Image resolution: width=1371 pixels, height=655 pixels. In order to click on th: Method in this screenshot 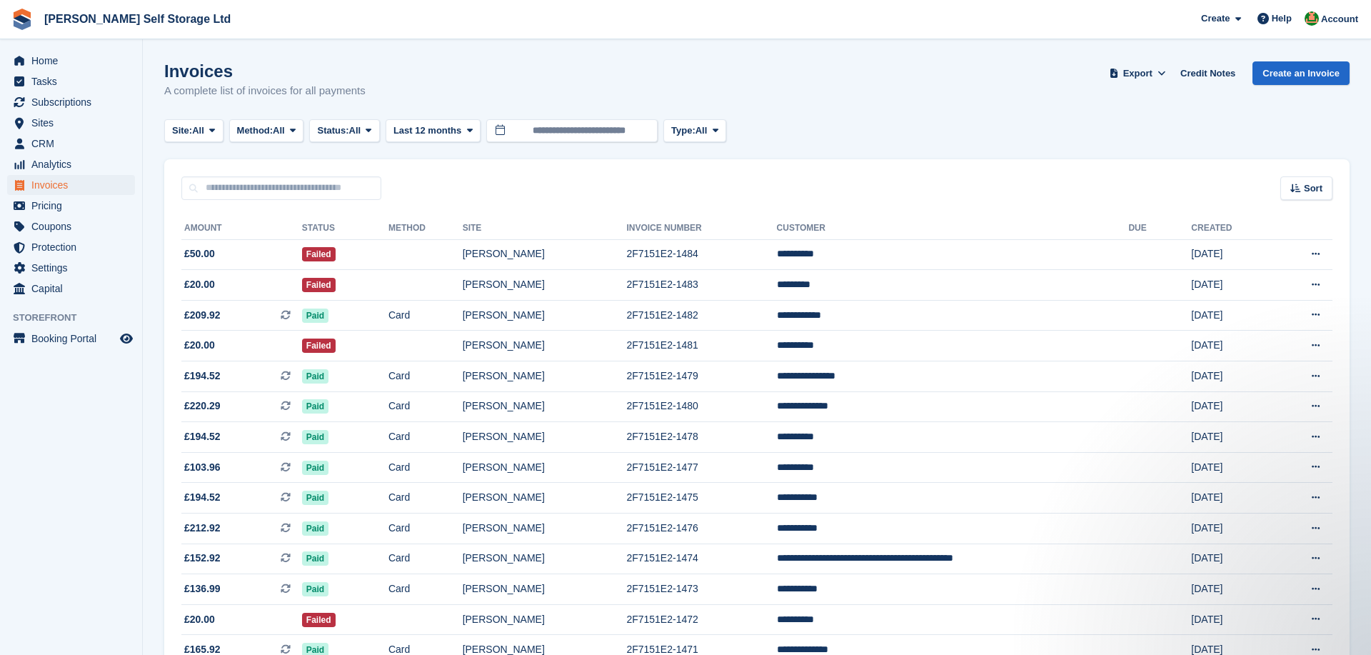, I will do `click(426, 229)`.